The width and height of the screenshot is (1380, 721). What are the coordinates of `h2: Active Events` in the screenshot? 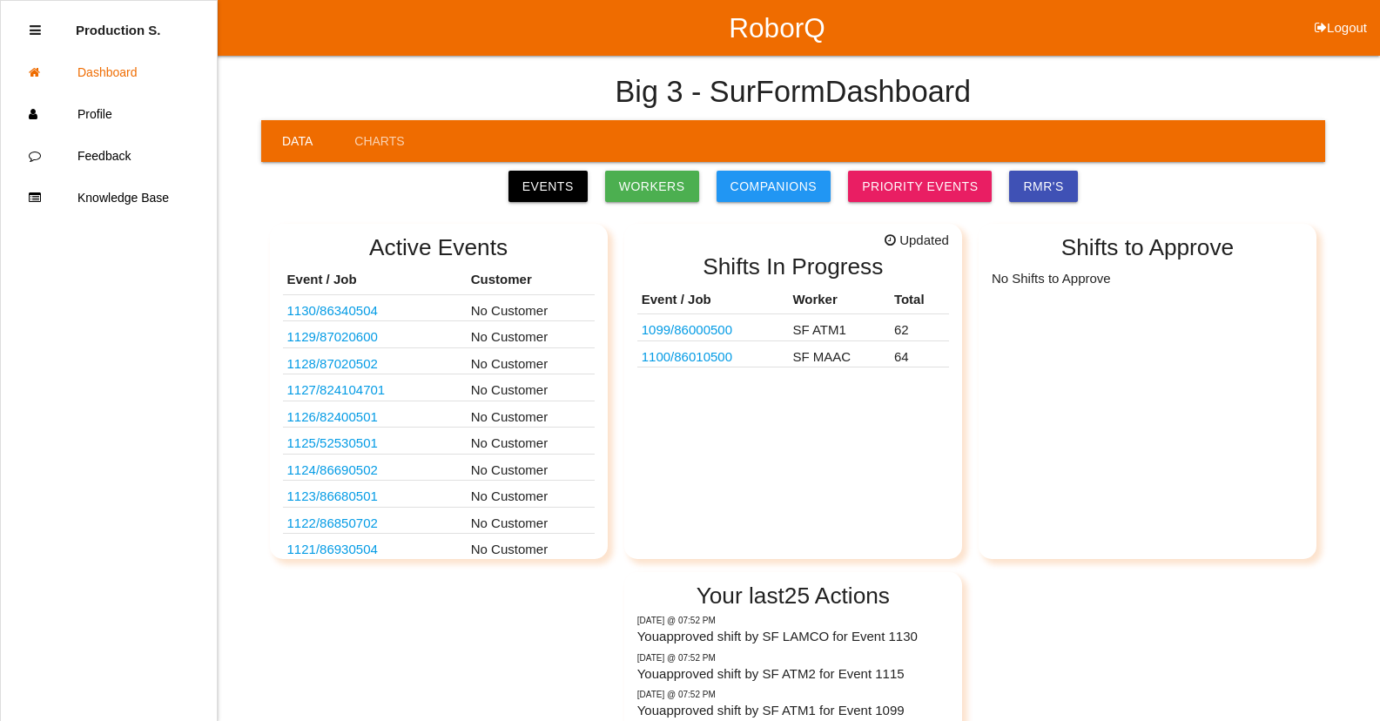 It's located at (439, 247).